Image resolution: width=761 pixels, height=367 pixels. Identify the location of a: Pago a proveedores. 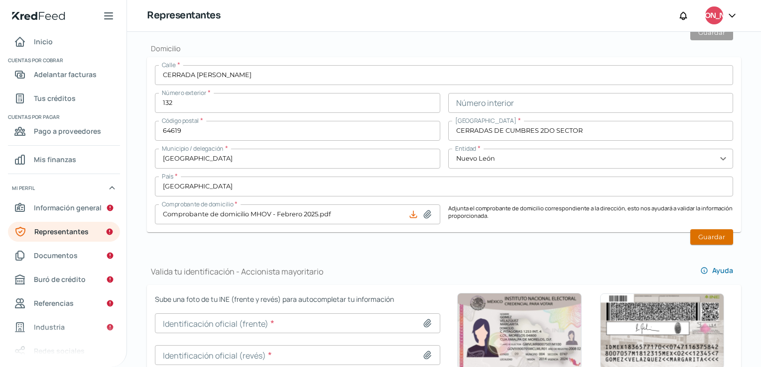
(64, 131).